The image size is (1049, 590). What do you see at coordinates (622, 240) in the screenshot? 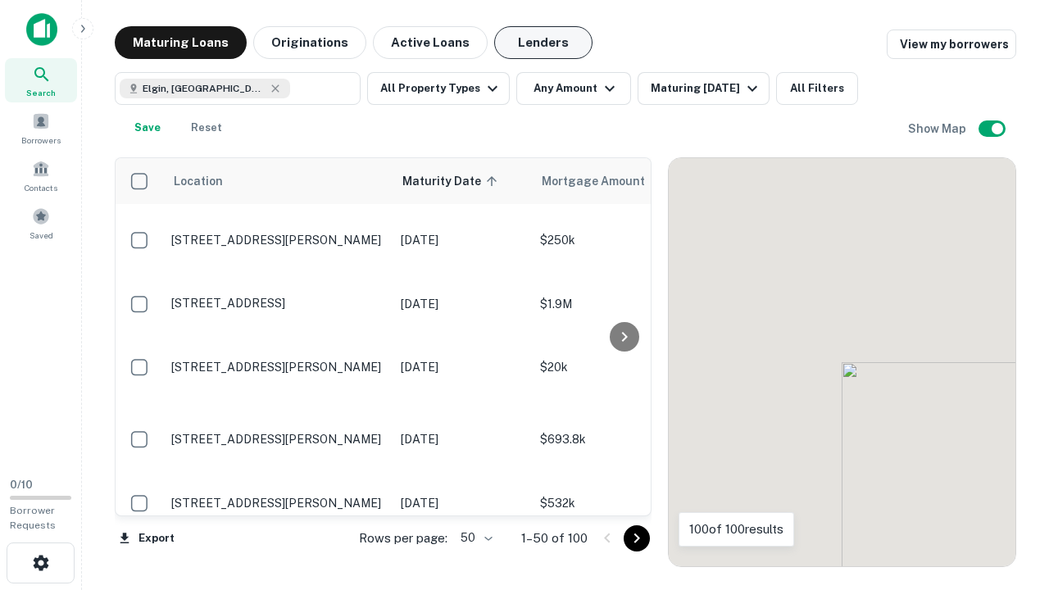
I see `p: $250k` at bounding box center [622, 240].